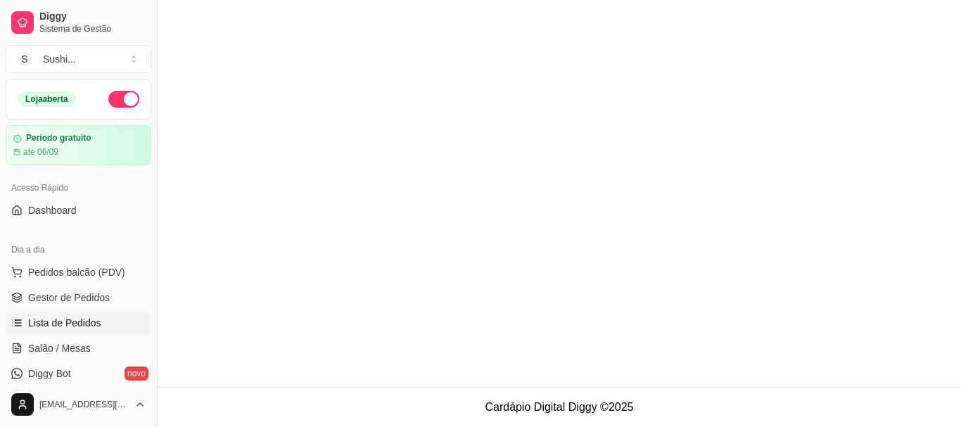 The width and height of the screenshot is (961, 427). I want to click on span: Diggy, so click(92, 17).